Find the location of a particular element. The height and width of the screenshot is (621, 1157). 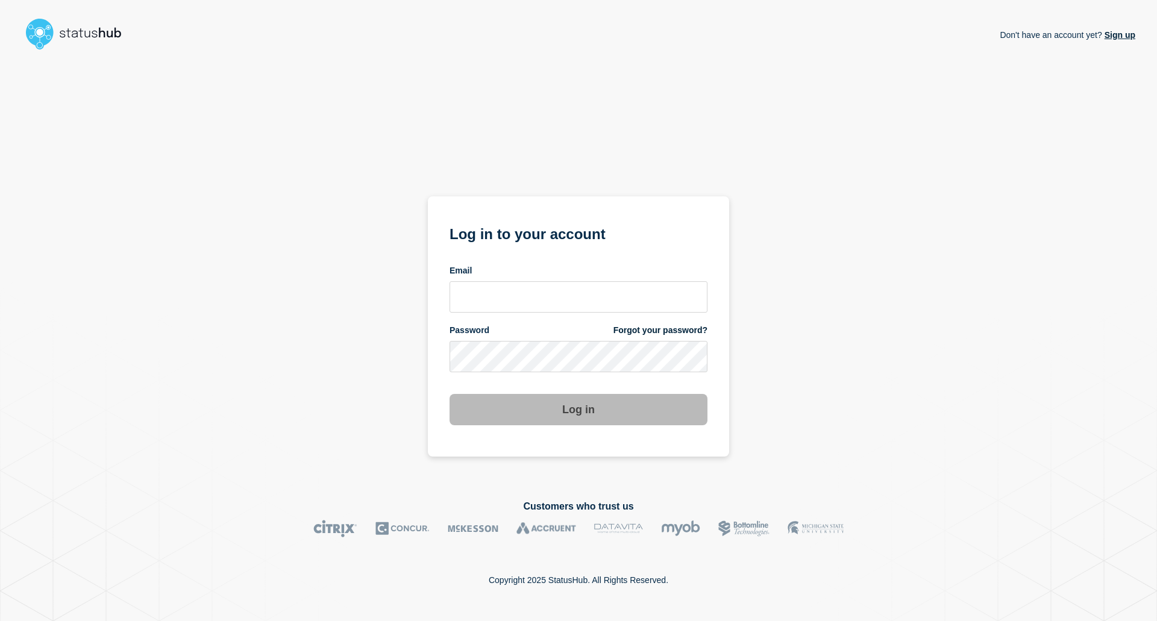

img: Citrix logo is located at coordinates (335, 528).